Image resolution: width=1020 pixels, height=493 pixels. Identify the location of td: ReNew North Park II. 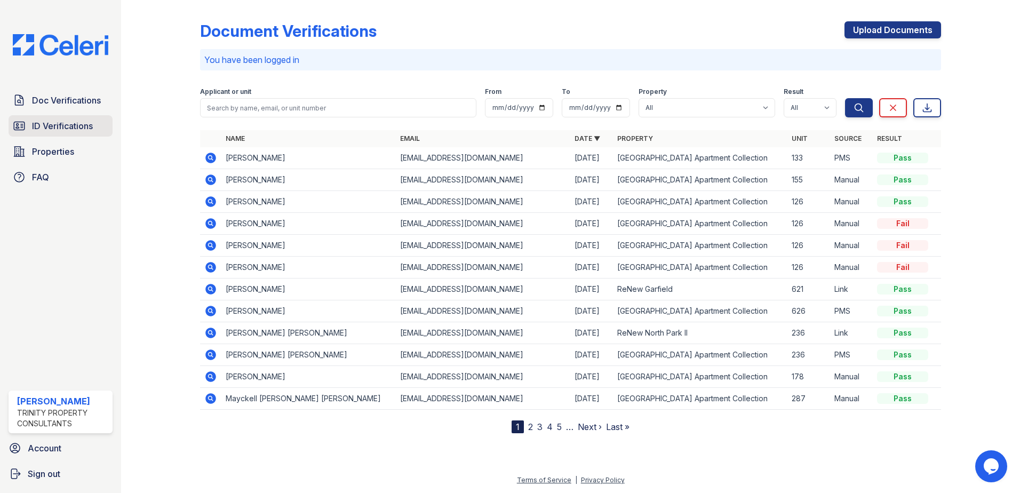
(700, 333).